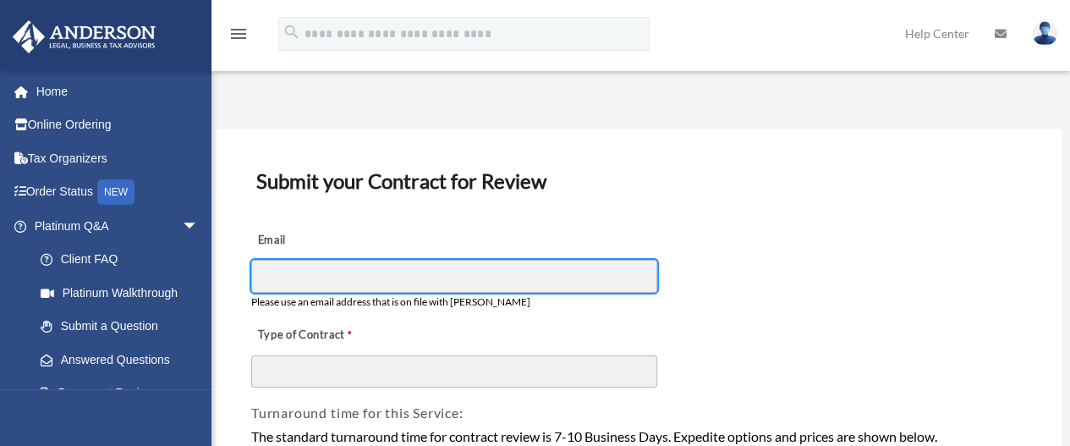 This screenshot has width=1070, height=446. I want to click on a: Answered Questions, so click(123, 359).